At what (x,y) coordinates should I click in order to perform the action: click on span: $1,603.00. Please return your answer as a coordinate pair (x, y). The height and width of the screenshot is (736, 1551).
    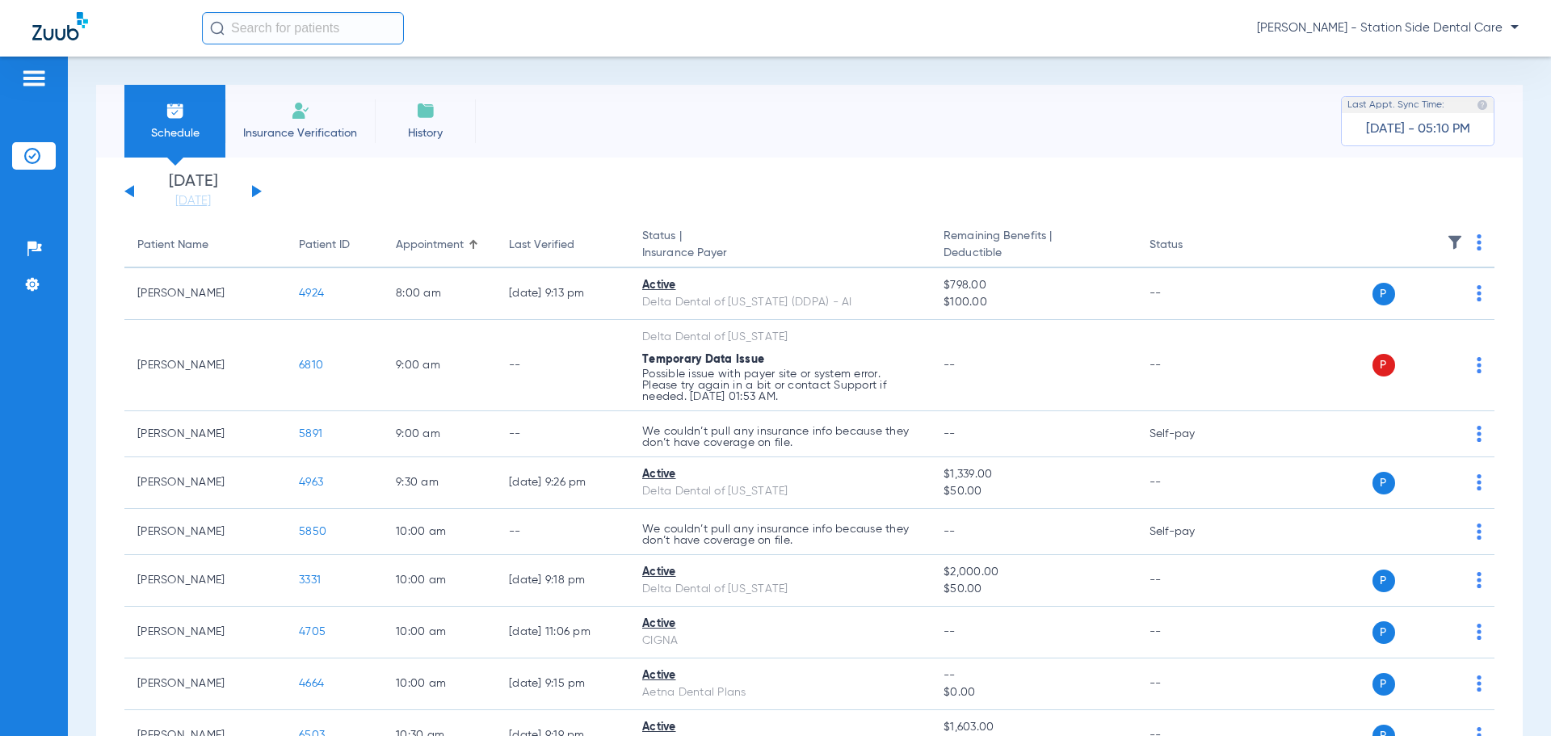
    Looking at the image, I should click on (1033, 727).